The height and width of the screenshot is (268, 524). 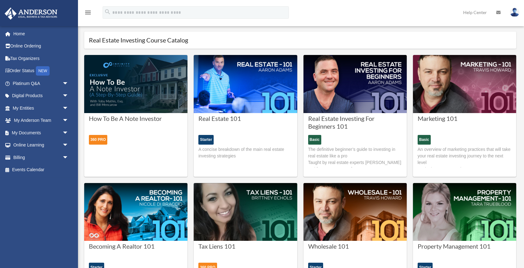 What do you see at coordinates (41, 157) in the screenshot?
I see `a: Billingarrow_drop_down` at bounding box center [41, 157].